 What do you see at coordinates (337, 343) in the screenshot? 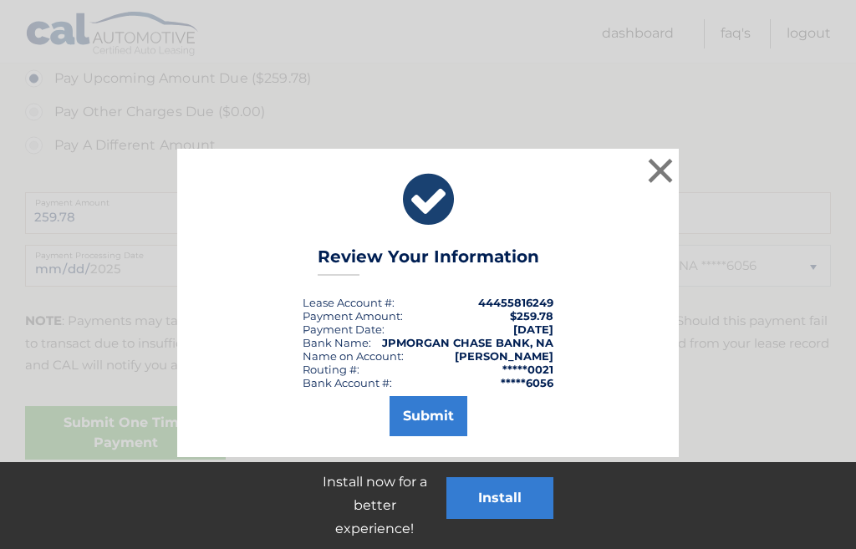
I see `div: Bank Name:` at bounding box center [337, 343].